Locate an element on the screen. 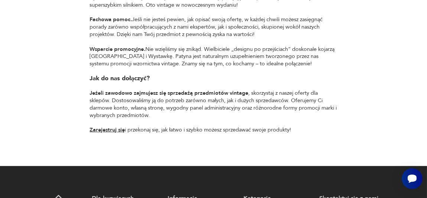 The width and height of the screenshot is (427, 198). h1: Jak do nas dołączyć? is located at coordinates (214, 79).